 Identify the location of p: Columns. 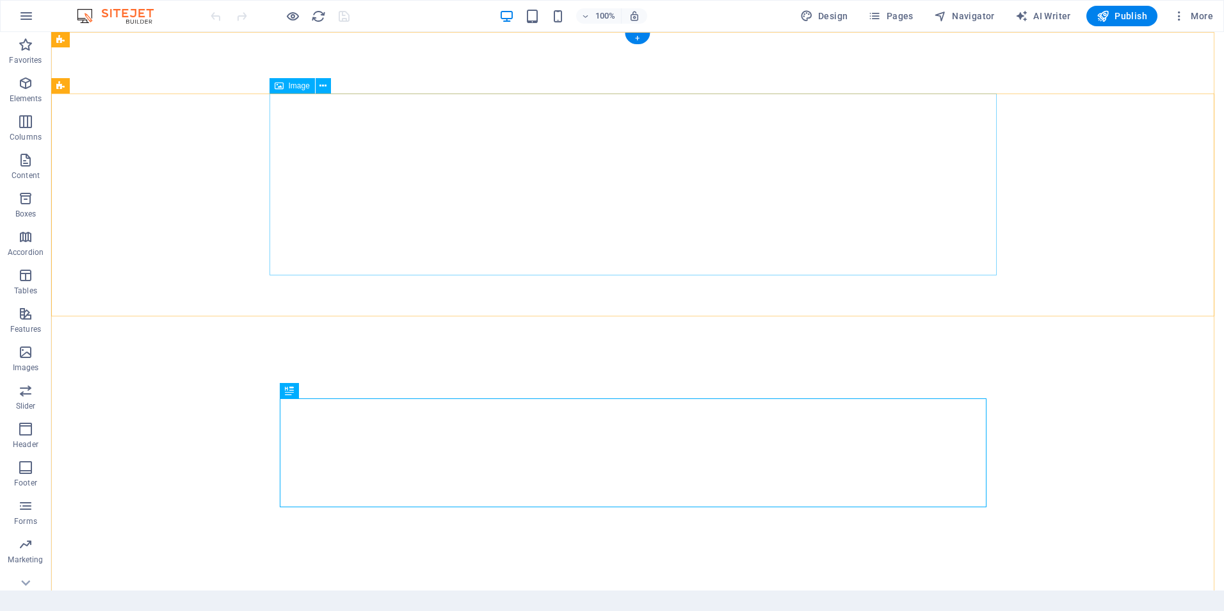
(26, 137).